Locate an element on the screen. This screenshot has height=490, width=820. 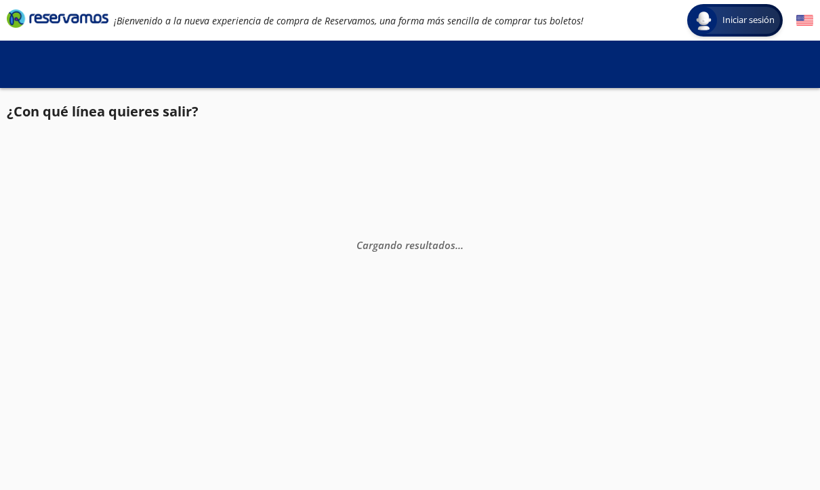
em: ¡Bienvenido a la nueva experiencia de compra de Reservamos, una forma más sencilla de comprar tus... is located at coordinates (348, 20).